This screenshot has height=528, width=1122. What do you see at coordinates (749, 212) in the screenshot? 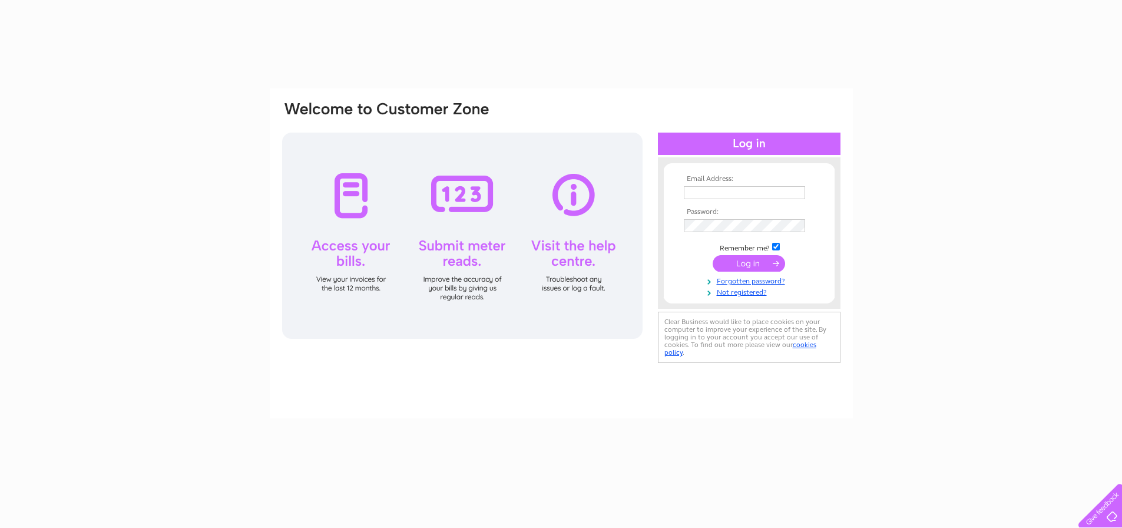
I see `th: Password:` at bounding box center [749, 212].